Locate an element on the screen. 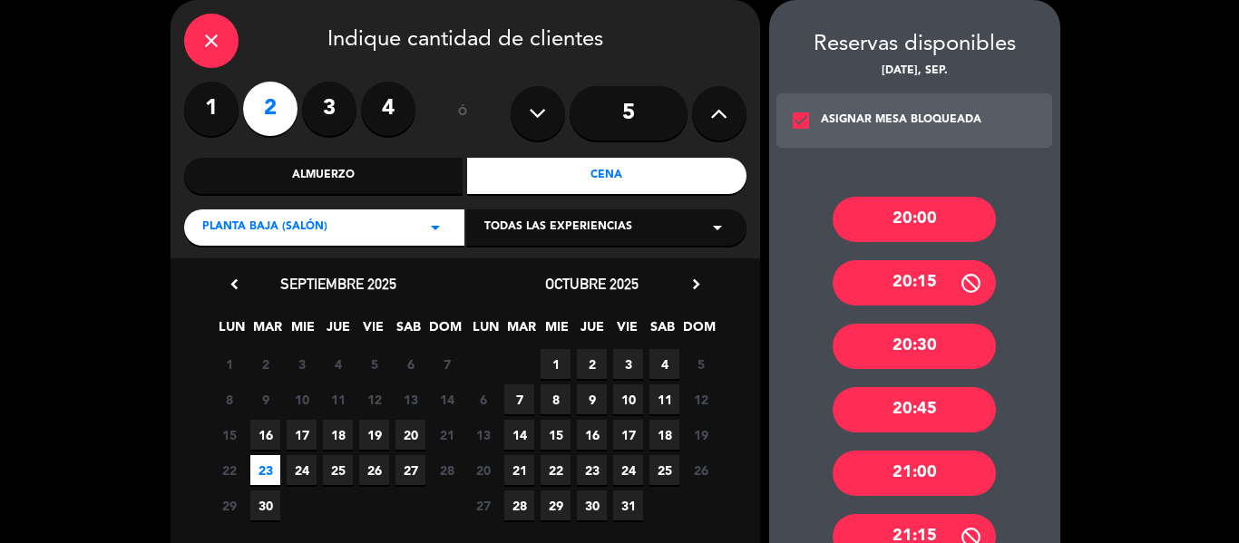 The image size is (1239, 543). span: Todas las experiencias is located at coordinates (558, 228).